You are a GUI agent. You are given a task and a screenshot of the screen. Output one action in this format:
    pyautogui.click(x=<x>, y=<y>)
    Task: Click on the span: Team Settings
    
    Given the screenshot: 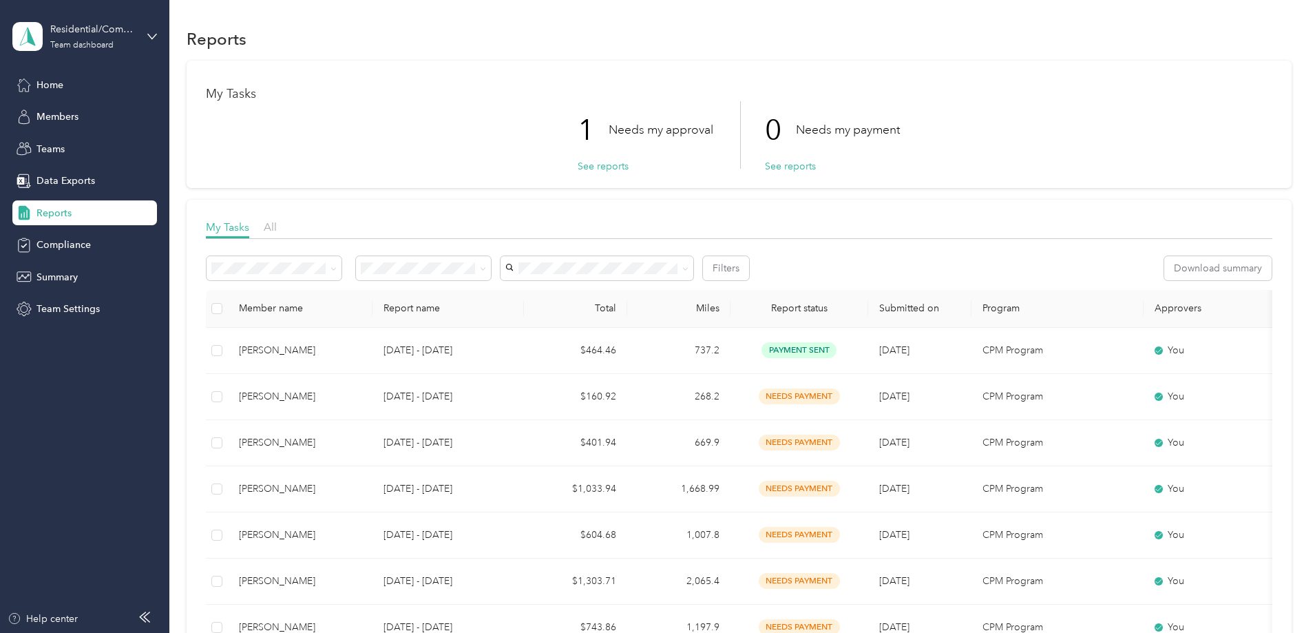 What is the action you would take?
    pyautogui.click(x=68, y=308)
    